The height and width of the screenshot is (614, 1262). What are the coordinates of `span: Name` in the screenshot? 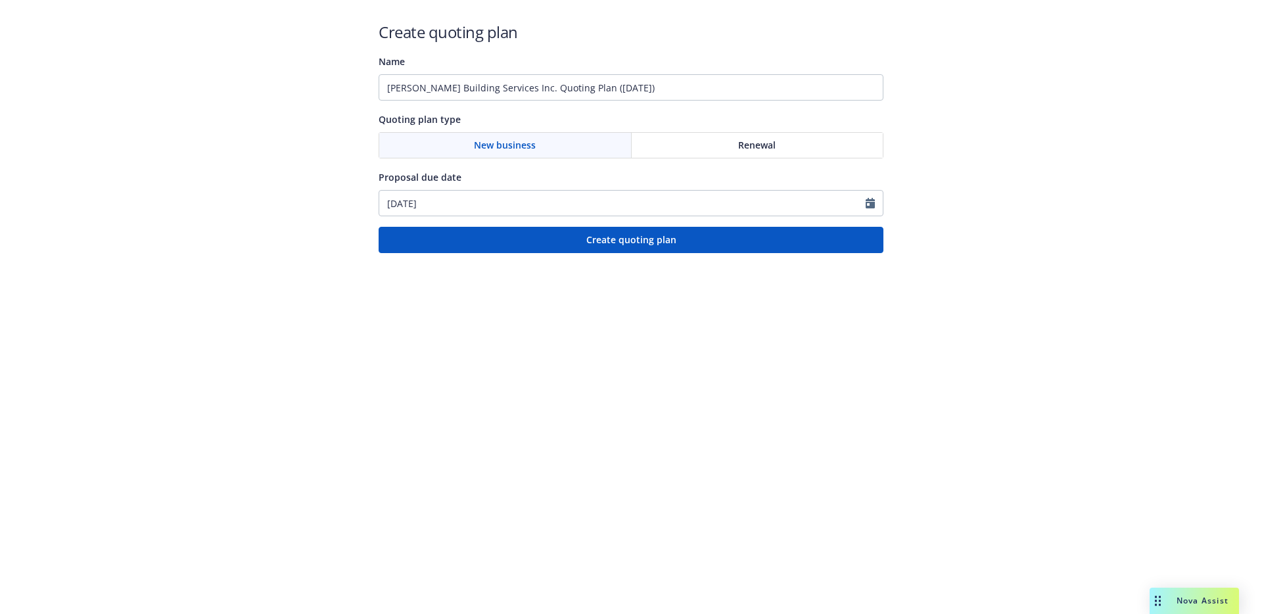 It's located at (392, 61).